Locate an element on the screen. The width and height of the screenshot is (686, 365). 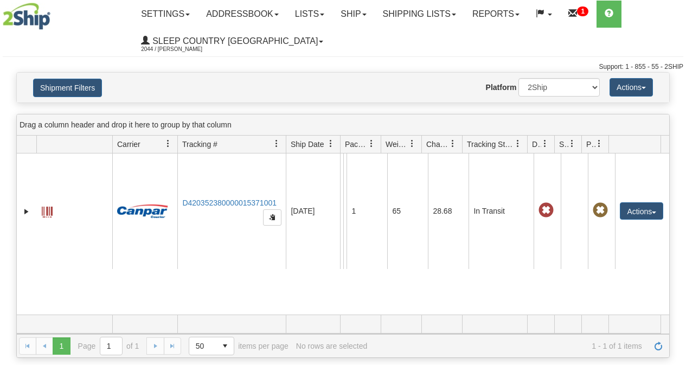
span: 50 is located at coordinates (203, 346).